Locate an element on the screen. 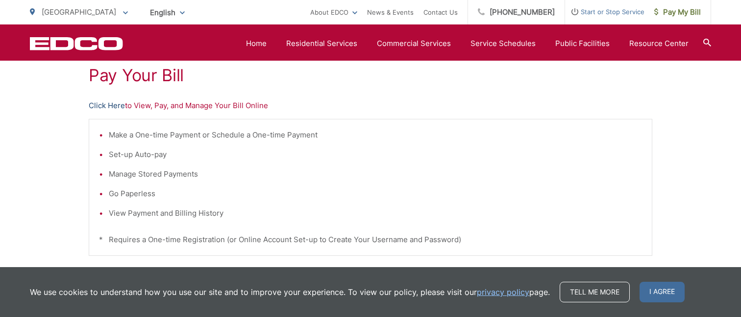  a: Commercial Services is located at coordinates (413, 44).